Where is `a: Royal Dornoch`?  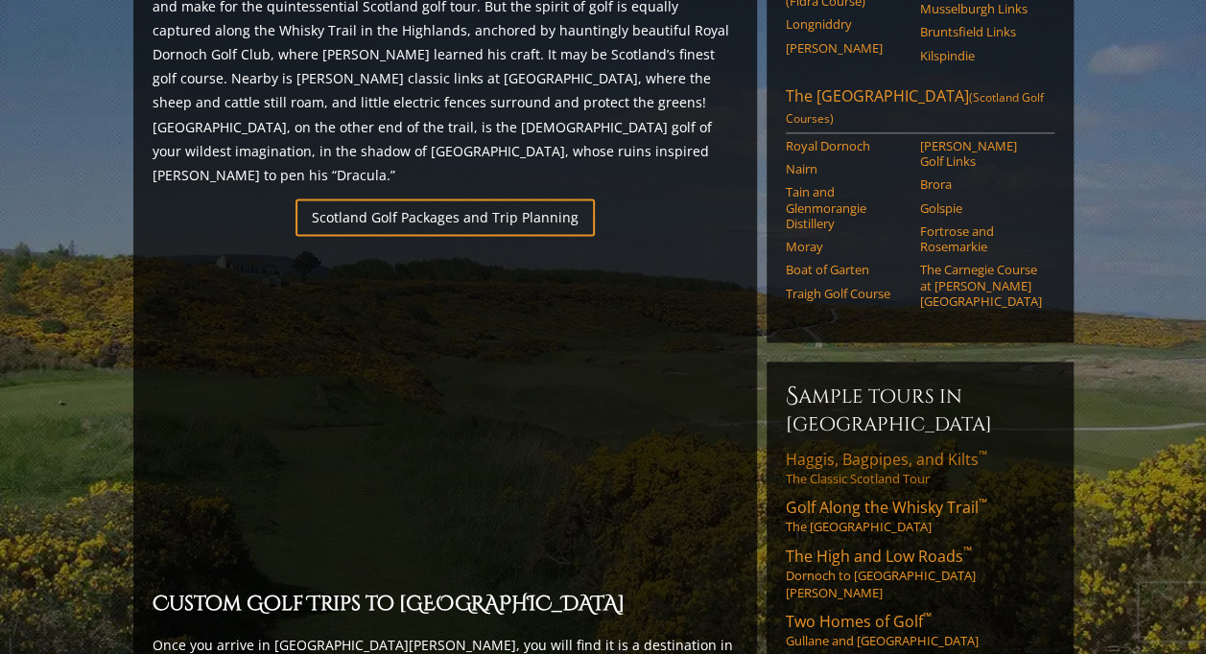 a: Royal Dornoch is located at coordinates (846, 146).